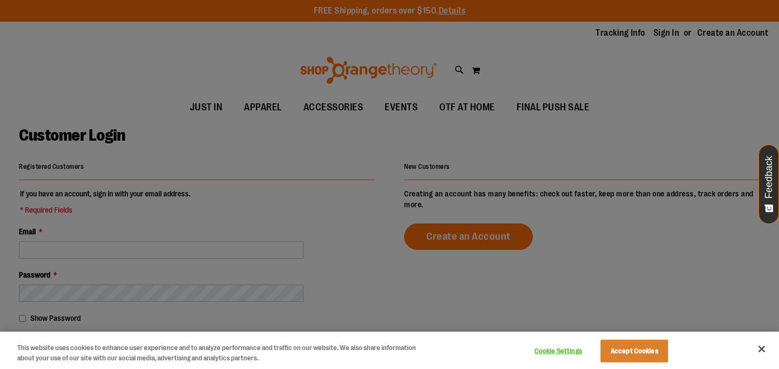 The width and height of the screenshot is (779, 369). Describe the element at coordinates (634, 351) in the screenshot. I see `button: Accept Cookies` at that location.